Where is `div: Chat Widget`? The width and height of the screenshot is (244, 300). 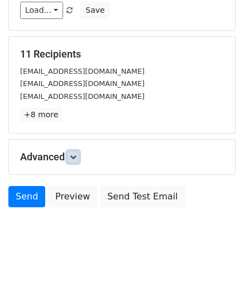
div: Chat Widget is located at coordinates (216, 273).